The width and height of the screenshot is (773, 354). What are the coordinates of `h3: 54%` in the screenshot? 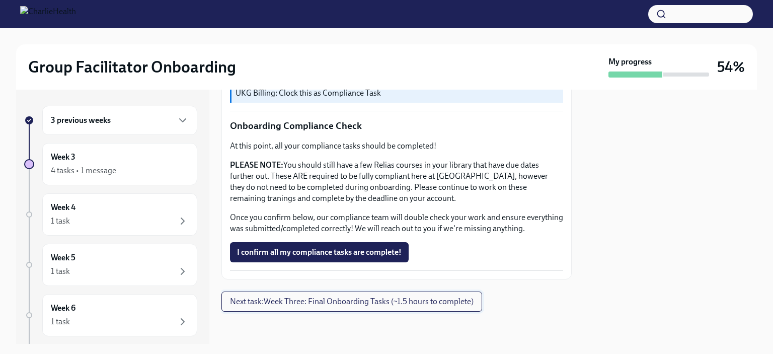 It's located at (731, 67).